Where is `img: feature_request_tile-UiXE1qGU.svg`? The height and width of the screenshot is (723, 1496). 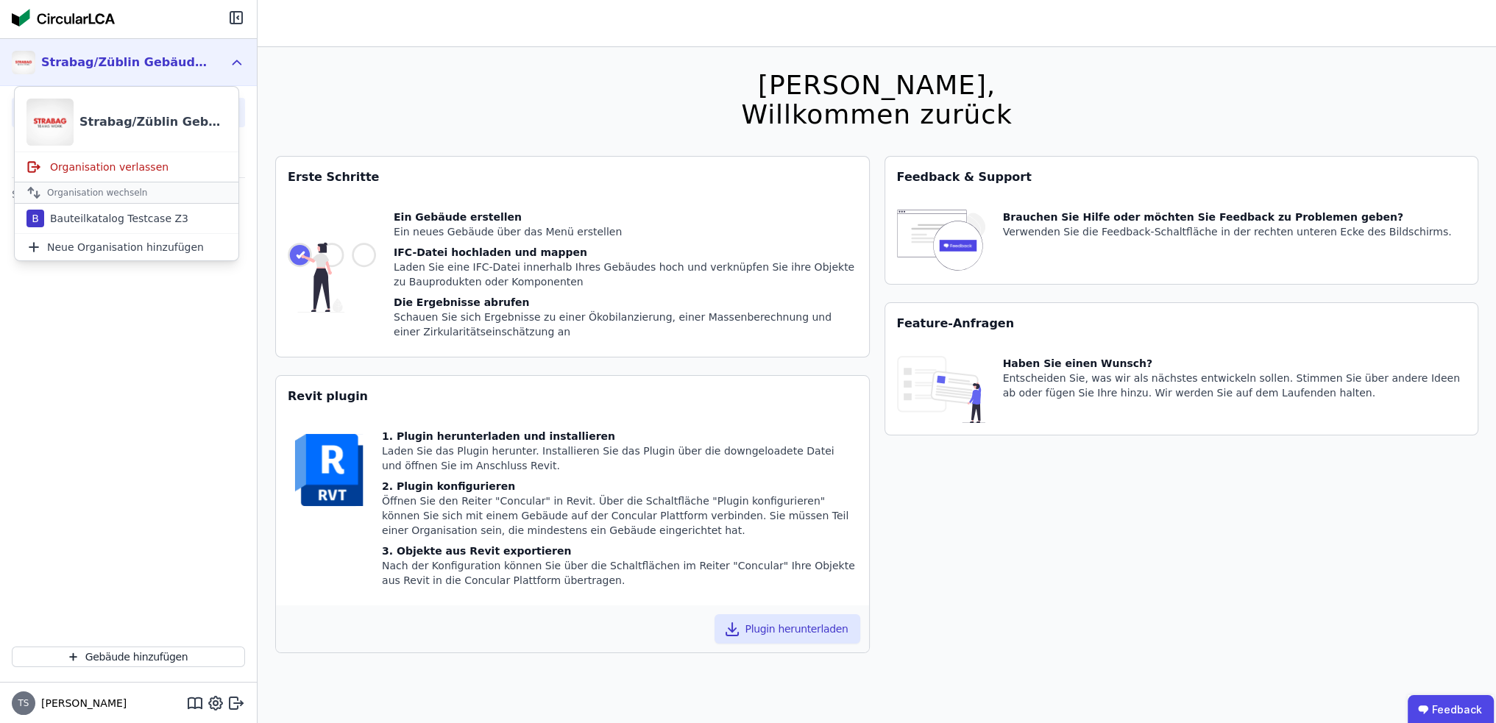
img: feature_request_tile-UiXE1qGU.svg is located at coordinates (941, 389).